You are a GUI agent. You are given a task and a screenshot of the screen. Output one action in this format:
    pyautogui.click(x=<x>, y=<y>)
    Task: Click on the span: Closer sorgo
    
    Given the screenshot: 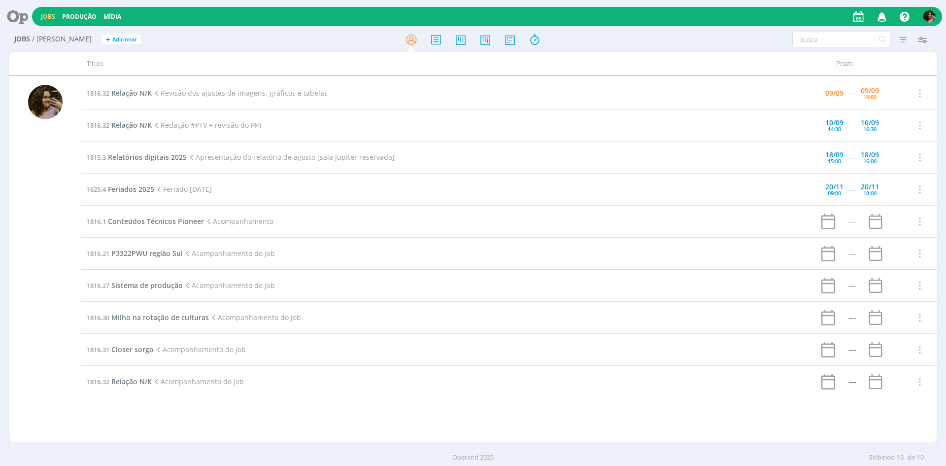 What is the action you would take?
    pyautogui.click(x=133, y=349)
    